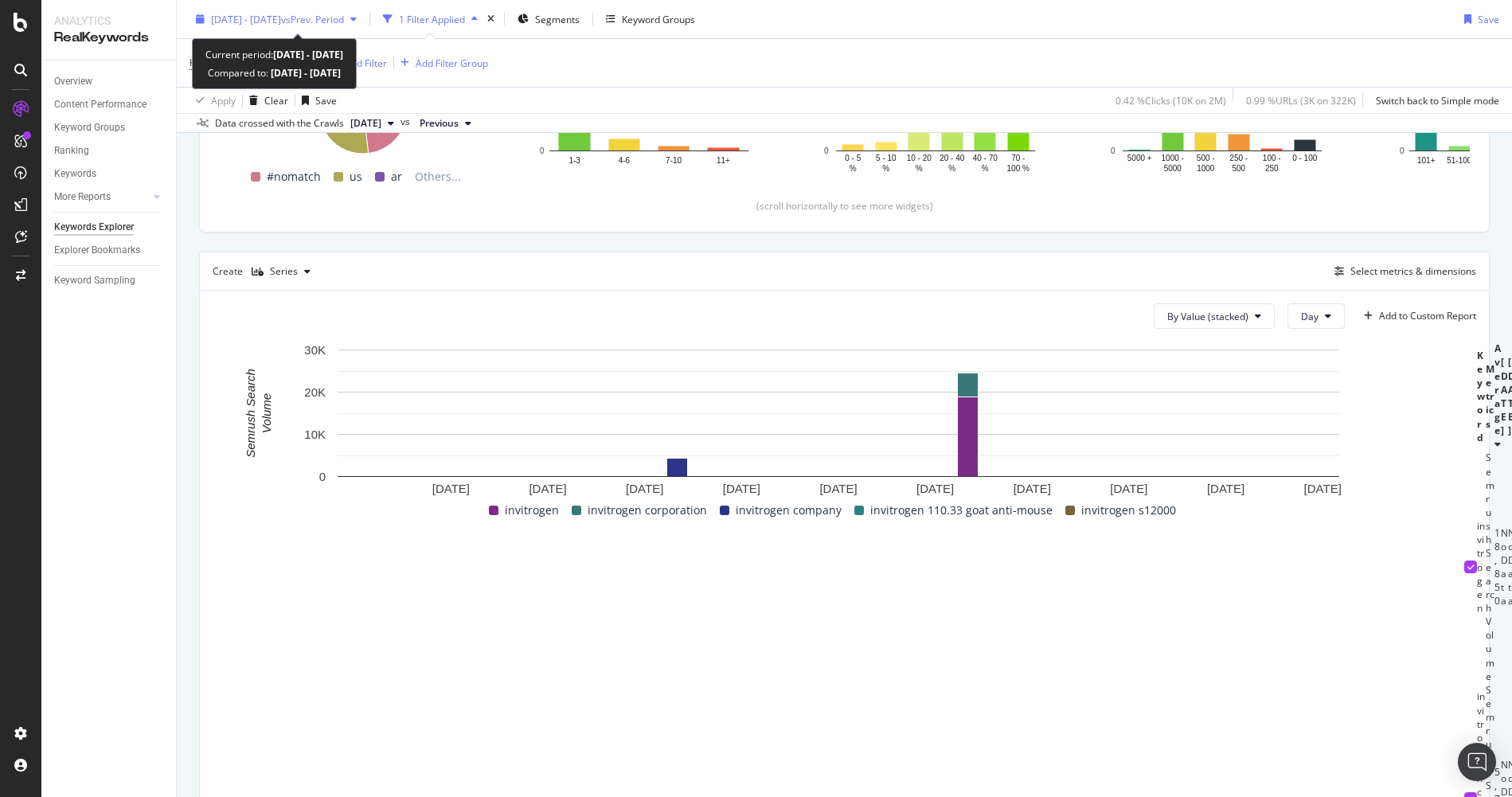  Describe the element at coordinates (1214, 316) in the screenshot. I see `button: By Value (stacked)` at that location.